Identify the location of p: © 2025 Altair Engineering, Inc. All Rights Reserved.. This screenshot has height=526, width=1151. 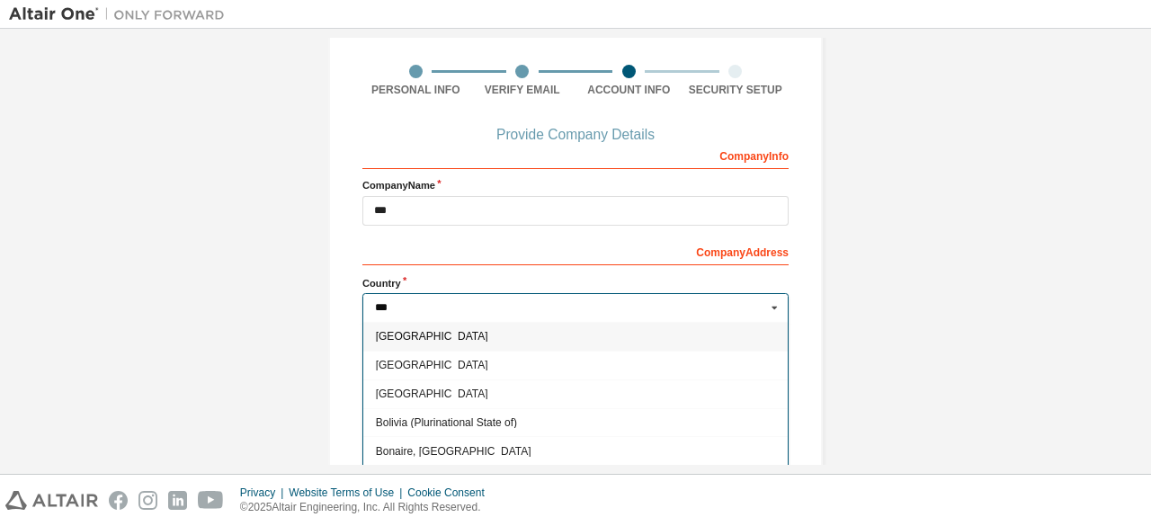
(368, 507).